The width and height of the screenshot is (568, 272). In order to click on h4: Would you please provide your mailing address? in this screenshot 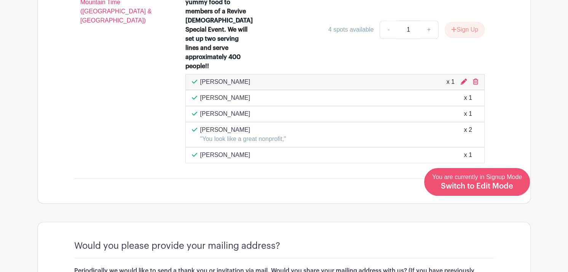, I will do `click(177, 246)`.